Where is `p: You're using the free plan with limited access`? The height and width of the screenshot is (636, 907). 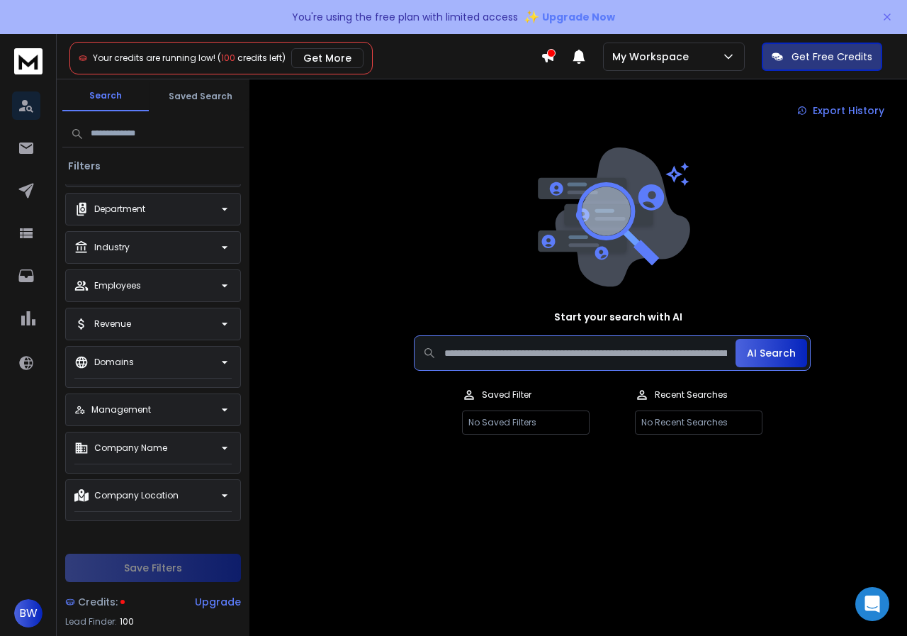 p: You're using the free plan with limited access is located at coordinates (405, 17).